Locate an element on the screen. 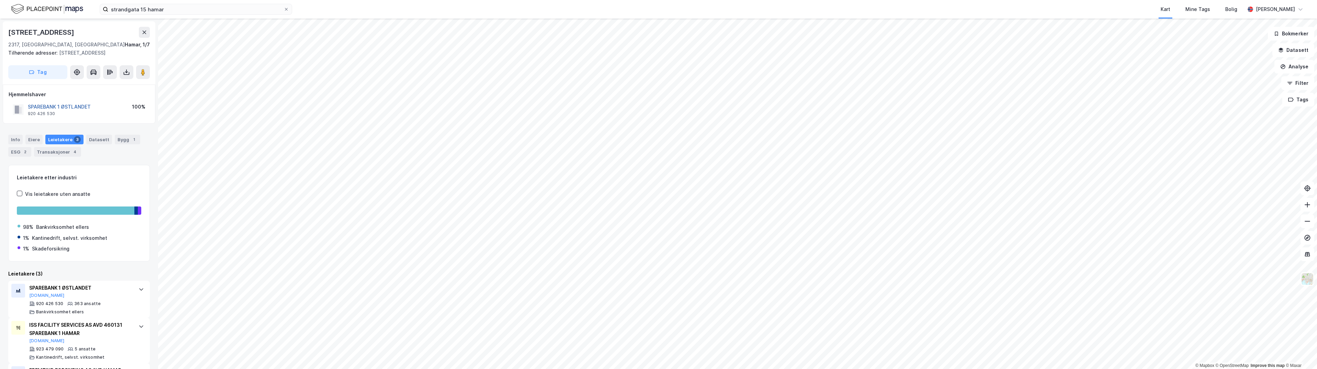 The image size is (1317, 369). button: Tags is located at coordinates (1298, 100).